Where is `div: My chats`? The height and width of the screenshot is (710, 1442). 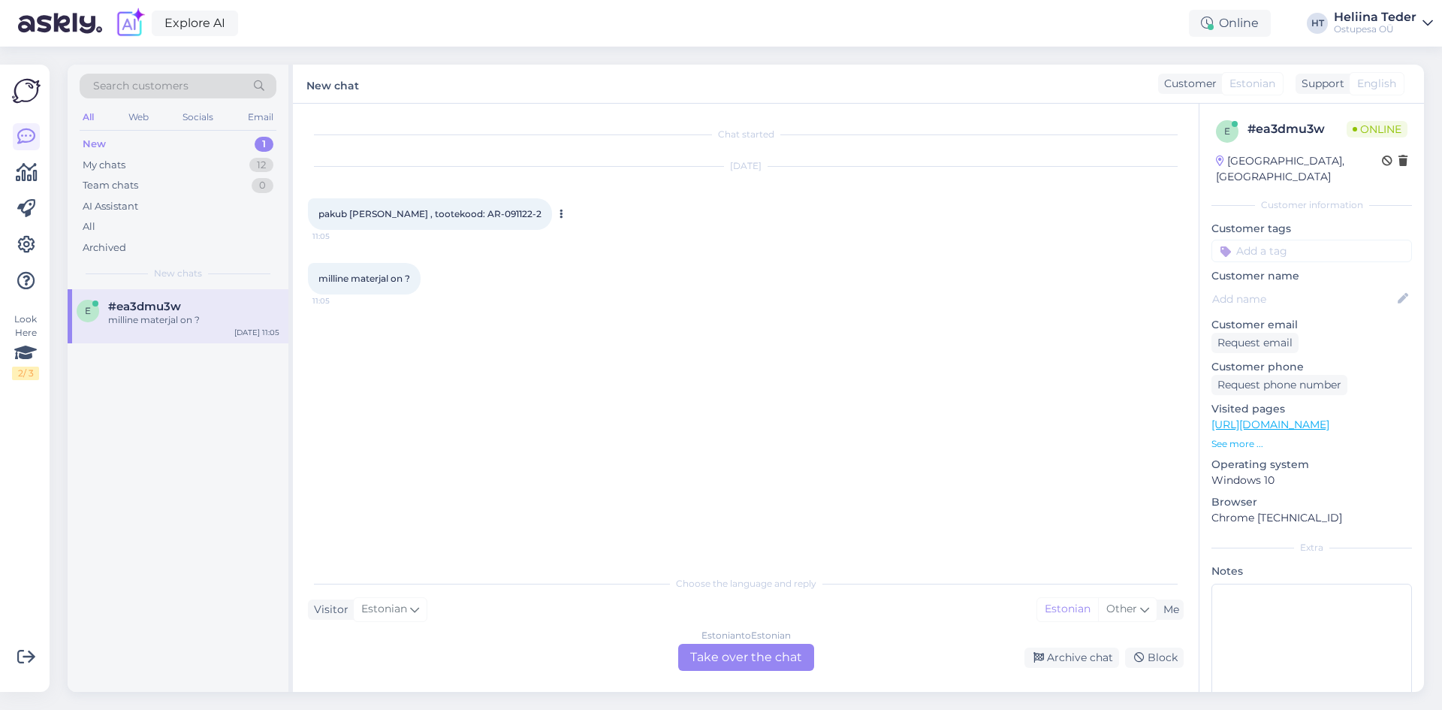
div: My chats is located at coordinates (104, 165).